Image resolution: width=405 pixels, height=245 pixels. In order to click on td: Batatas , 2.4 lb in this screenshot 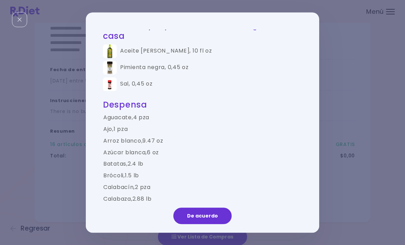, I will do `click(202, 164)`.